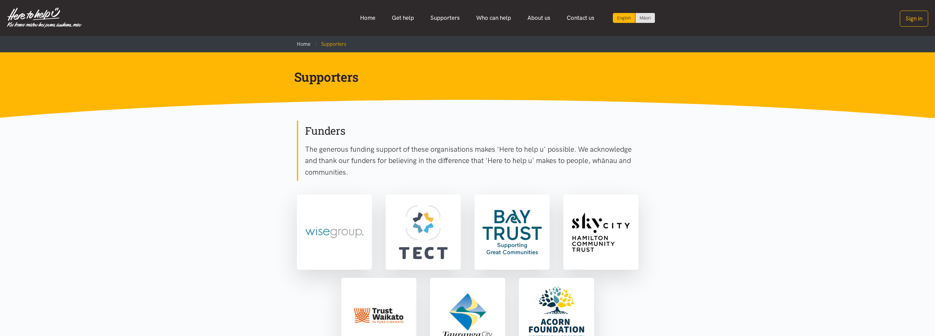 The height and width of the screenshot is (336, 935). I want to click on a: Wise Group, so click(335, 232).